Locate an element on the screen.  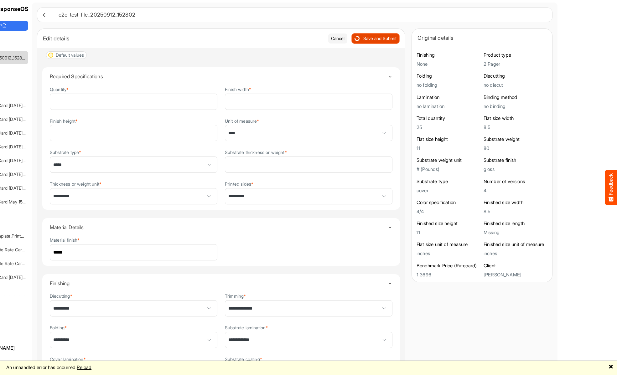
div: Default values is located at coordinates (70, 55).